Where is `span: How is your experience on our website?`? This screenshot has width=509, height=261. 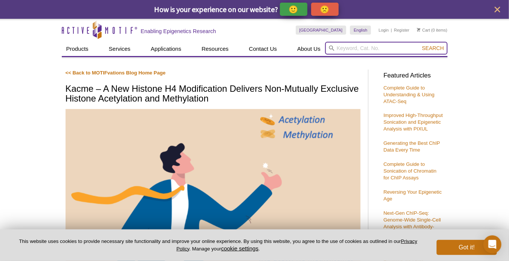 span: How is your experience on our website? is located at coordinates (216, 9).